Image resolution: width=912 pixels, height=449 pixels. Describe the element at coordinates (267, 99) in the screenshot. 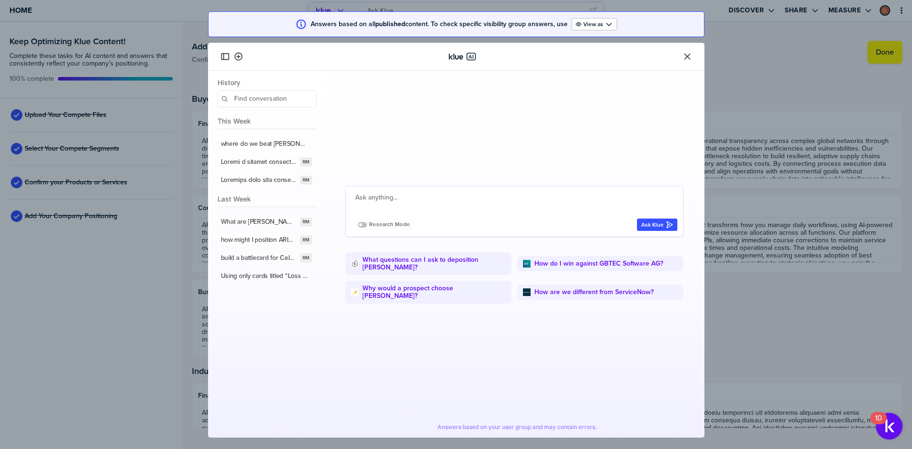

I see `input: Find conversation` at that location.